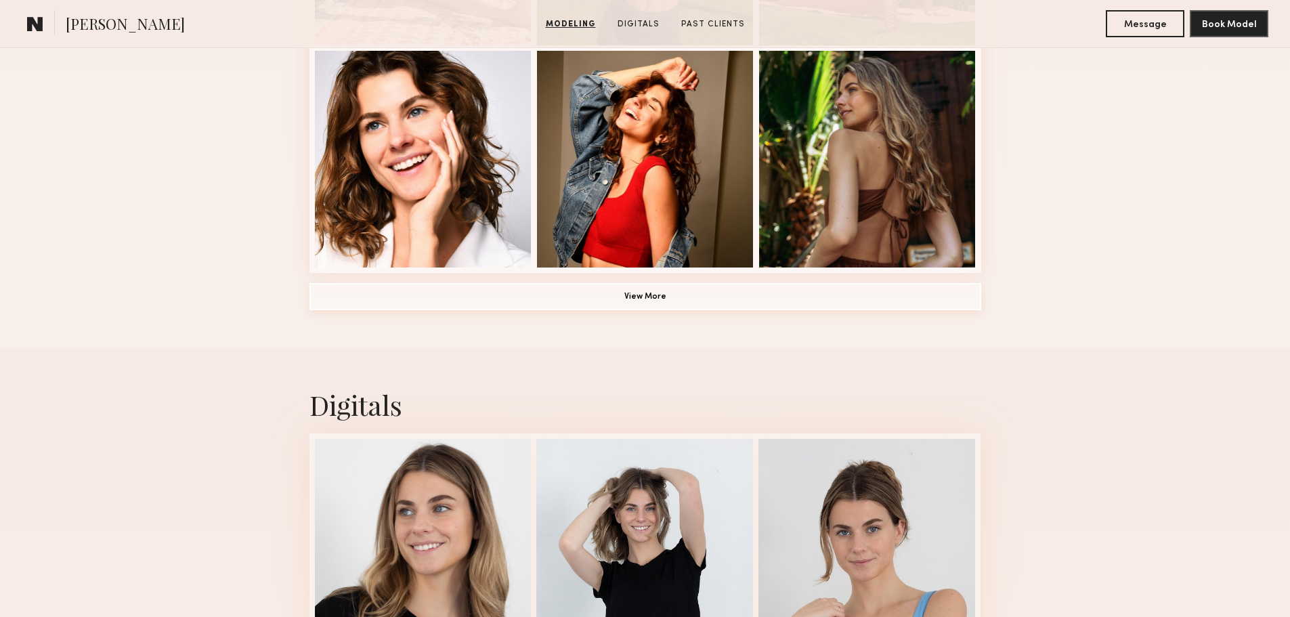  I want to click on a: Digitals, so click(638, 24).